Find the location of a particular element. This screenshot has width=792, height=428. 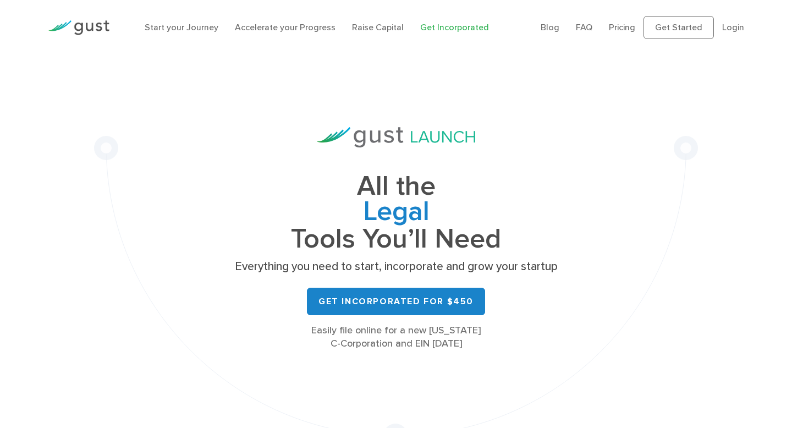

a: Get Started is located at coordinates (678, 27).